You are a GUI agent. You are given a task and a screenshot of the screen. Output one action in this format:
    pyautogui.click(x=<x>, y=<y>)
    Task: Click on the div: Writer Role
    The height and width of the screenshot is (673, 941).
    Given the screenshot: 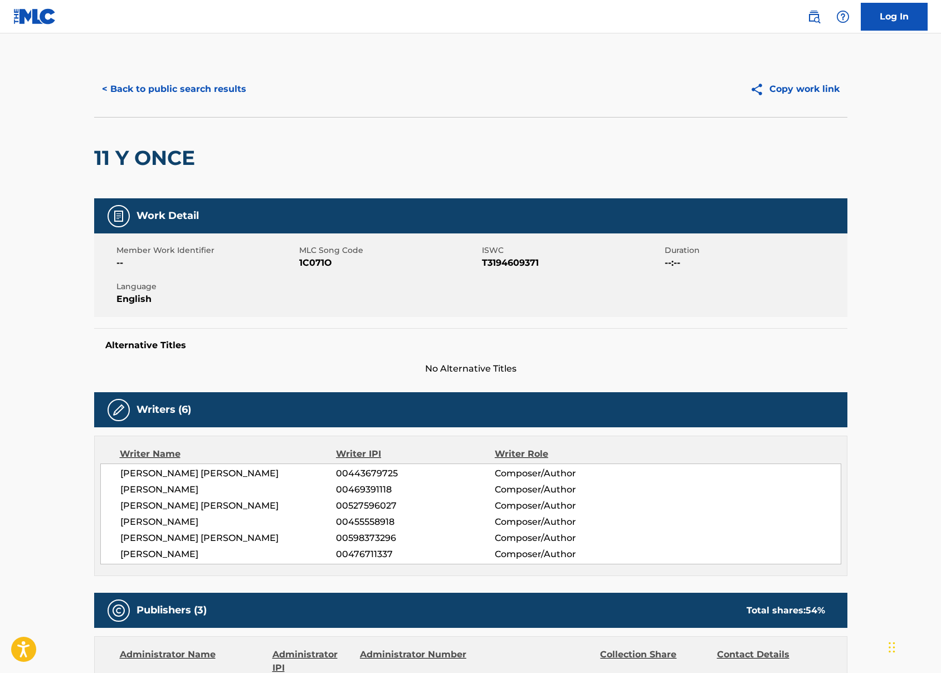 What is the action you would take?
    pyautogui.click(x=567, y=454)
    